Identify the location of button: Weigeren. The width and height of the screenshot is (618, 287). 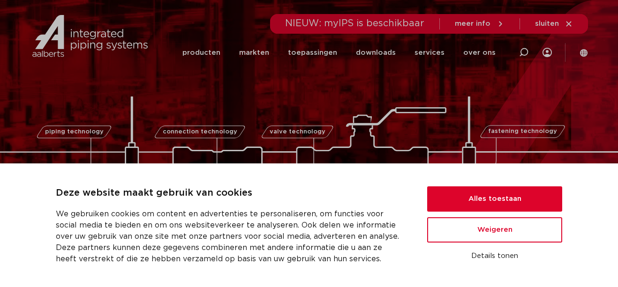
(495, 230).